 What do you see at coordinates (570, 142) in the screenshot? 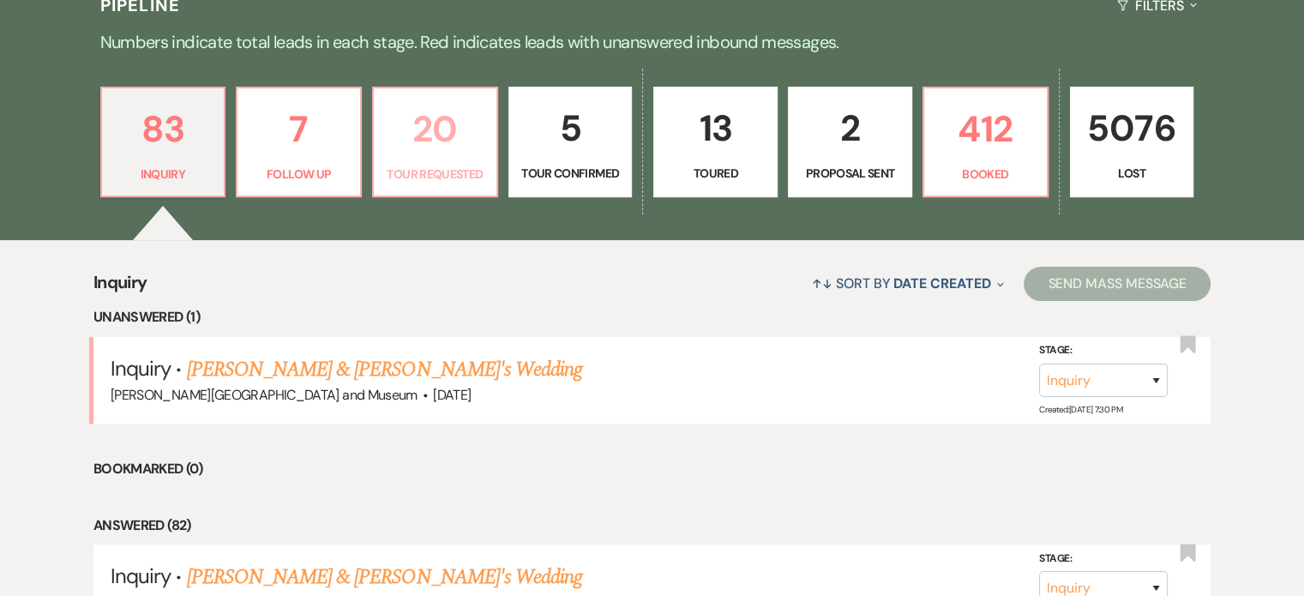
I see `a: 5Tour Confirmed` at bounding box center [570, 142].